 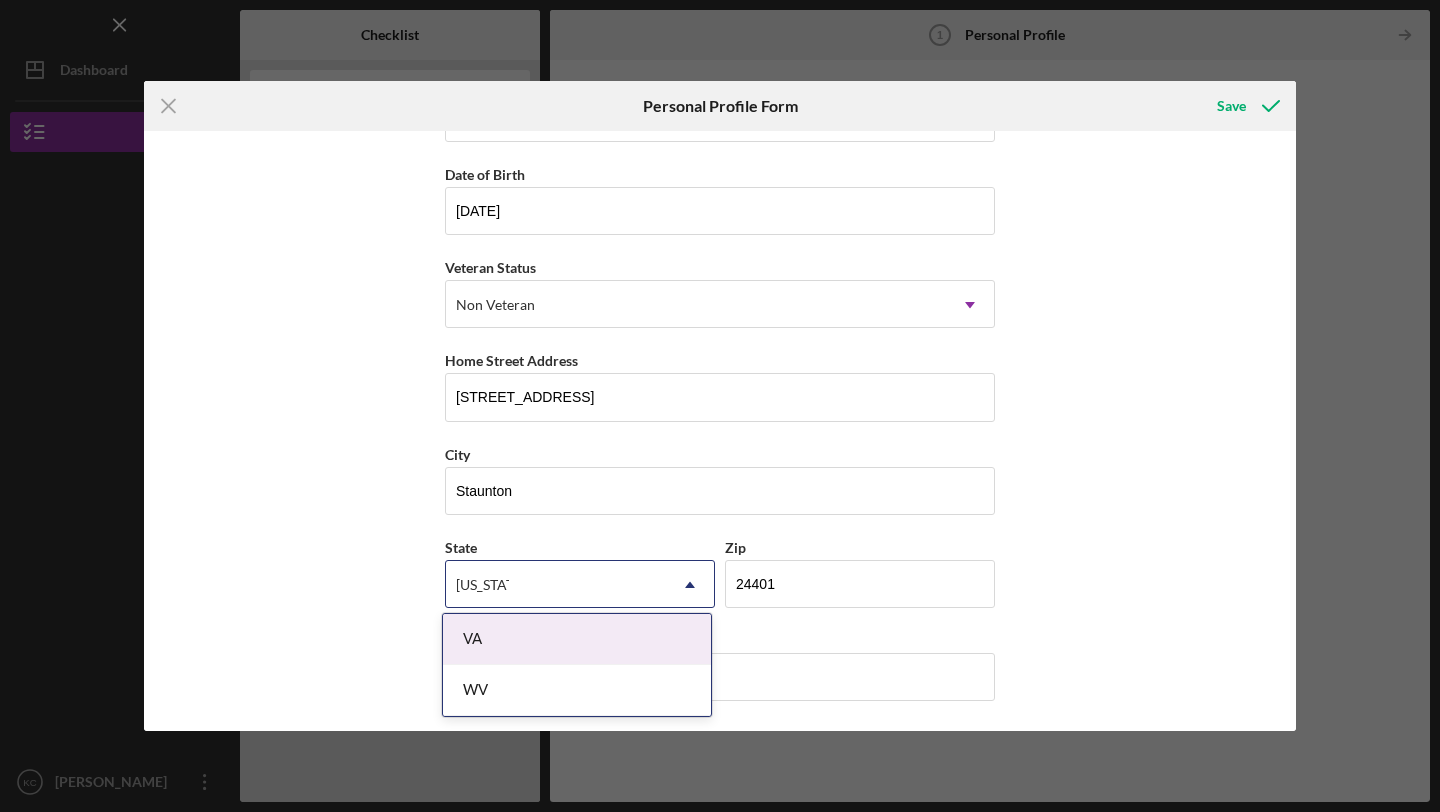 What do you see at coordinates (511, 360) in the screenshot?
I see `label: Home Street Address` at bounding box center [511, 360].